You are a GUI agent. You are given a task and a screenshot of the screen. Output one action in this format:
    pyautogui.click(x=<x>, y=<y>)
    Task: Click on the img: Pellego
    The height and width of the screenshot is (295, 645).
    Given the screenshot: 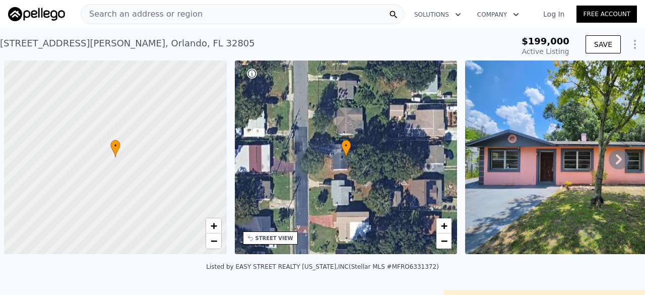 What is the action you would take?
    pyautogui.click(x=36, y=14)
    